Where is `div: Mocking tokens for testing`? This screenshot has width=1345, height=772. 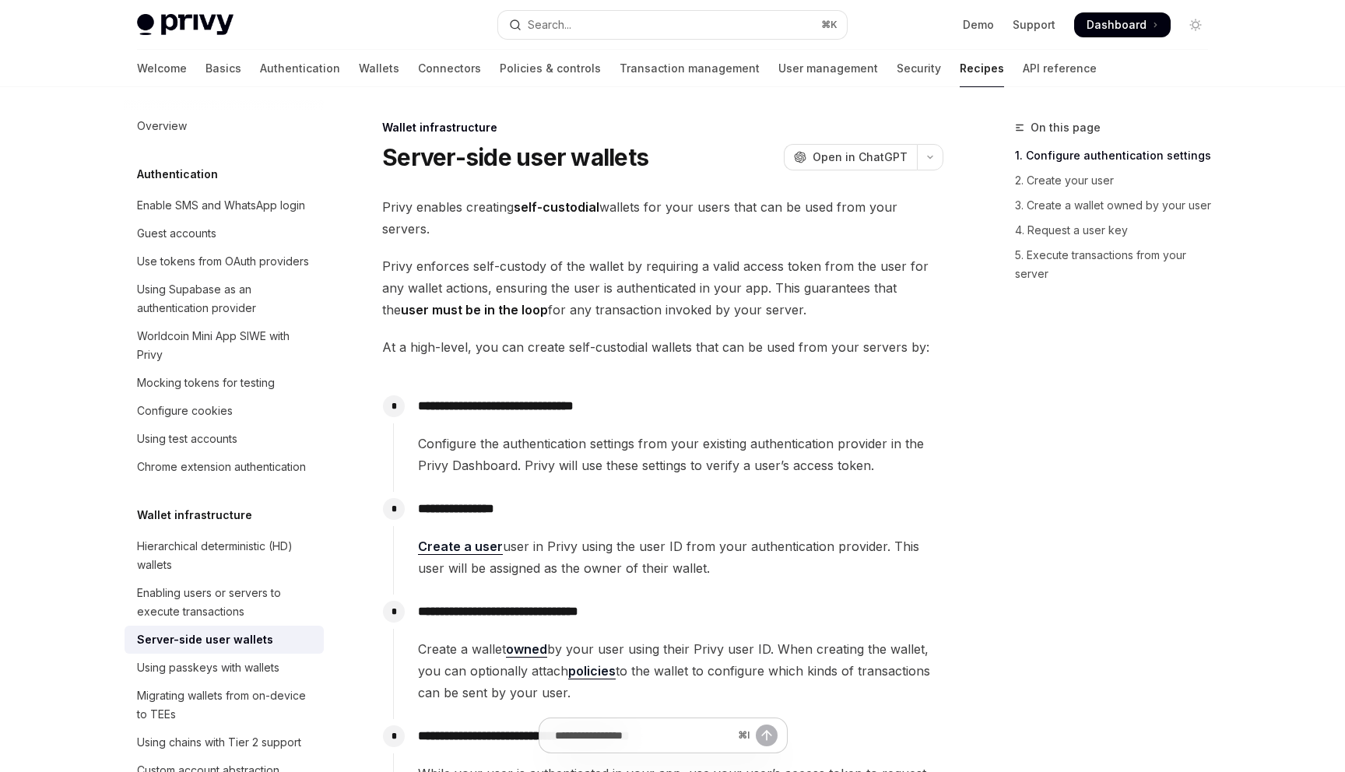
div: Mocking tokens for testing is located at coordinates (206, 383).